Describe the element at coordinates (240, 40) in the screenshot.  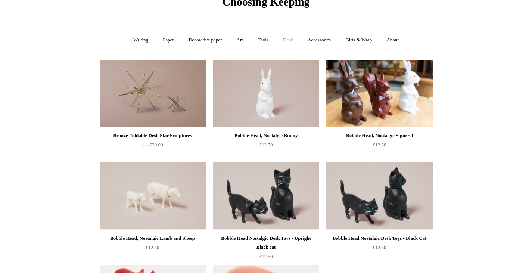
I see `a: Art` at that location.